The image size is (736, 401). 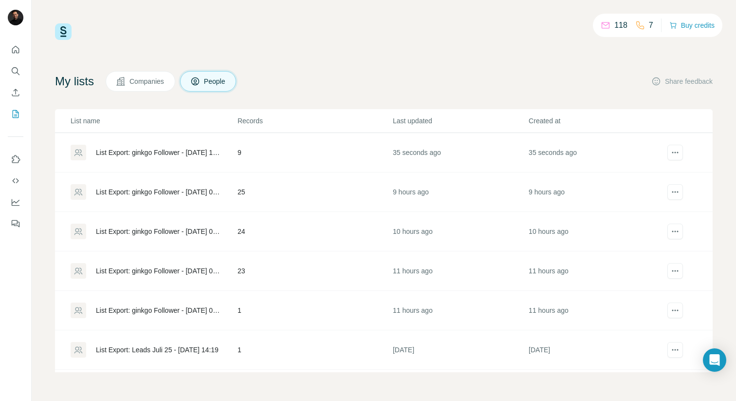 What do you see at coordinates (16, 159) in the screenshot?
I see `button: Use Surfe on LinkedIn` at bounding box center [16, 159].